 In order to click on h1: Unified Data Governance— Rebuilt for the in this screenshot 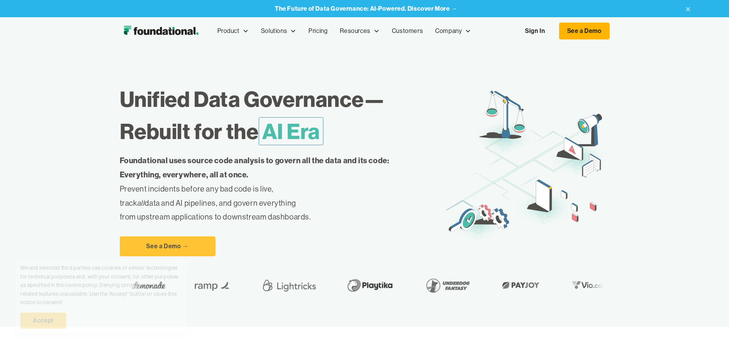, I will do `click(283, 115)`.